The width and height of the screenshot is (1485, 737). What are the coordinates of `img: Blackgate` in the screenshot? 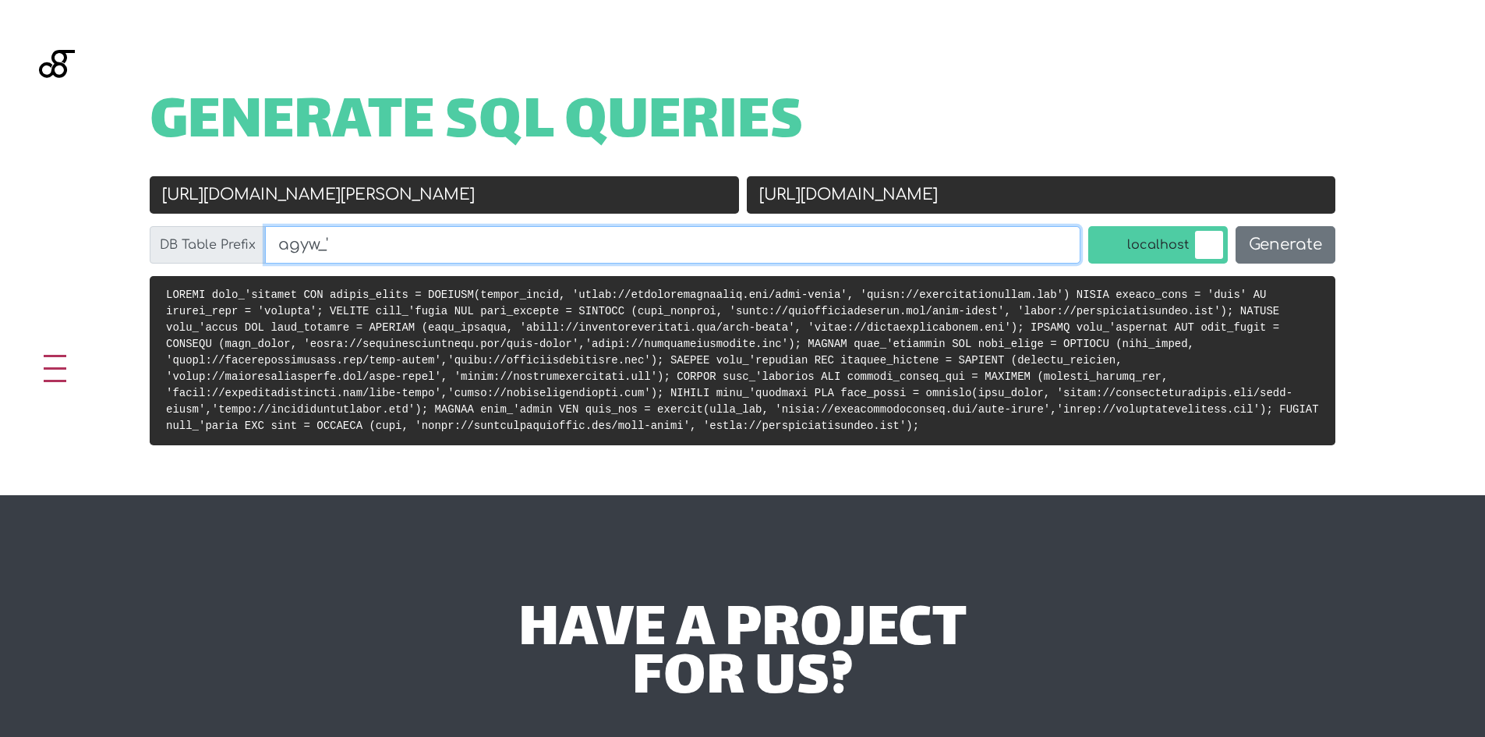 It's located at (57, 108).